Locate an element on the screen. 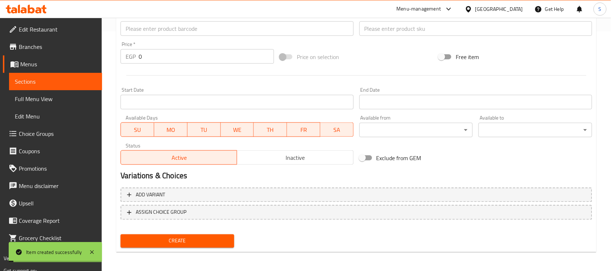  button: TH is located at coordinates (270, 130).